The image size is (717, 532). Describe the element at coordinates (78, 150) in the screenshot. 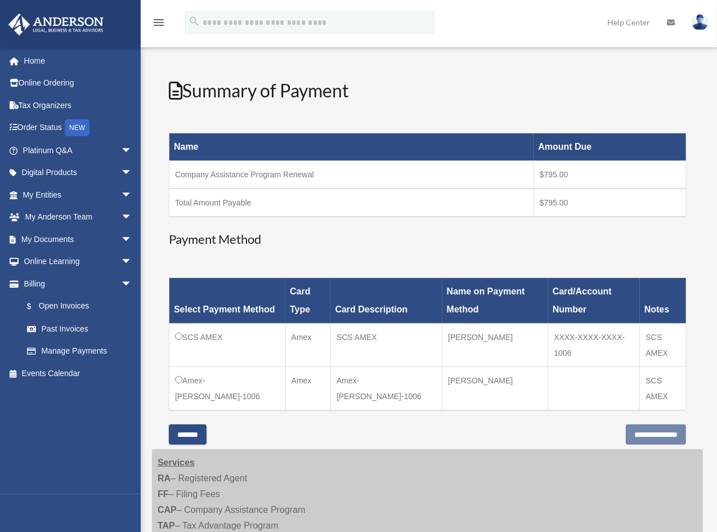

I see `a: Platinum Q&Aarrow_drop_down` at that location.